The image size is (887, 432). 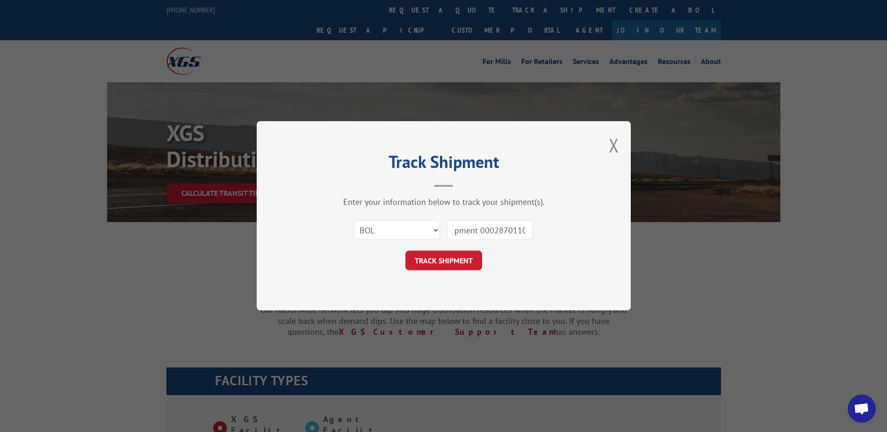 What do you see at coordinates (862, 409) in the screenshot?
I see `div: Open chat` at bounding box center [862, 409].